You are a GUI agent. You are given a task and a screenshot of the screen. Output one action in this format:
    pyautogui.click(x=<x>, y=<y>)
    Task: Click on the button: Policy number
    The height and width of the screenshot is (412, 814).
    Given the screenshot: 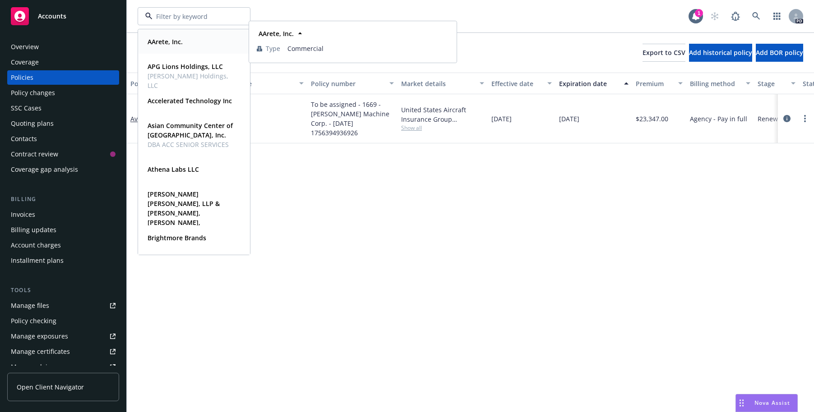 What is the action you would take?
    pyautogui.click(x=352, y=83)
    